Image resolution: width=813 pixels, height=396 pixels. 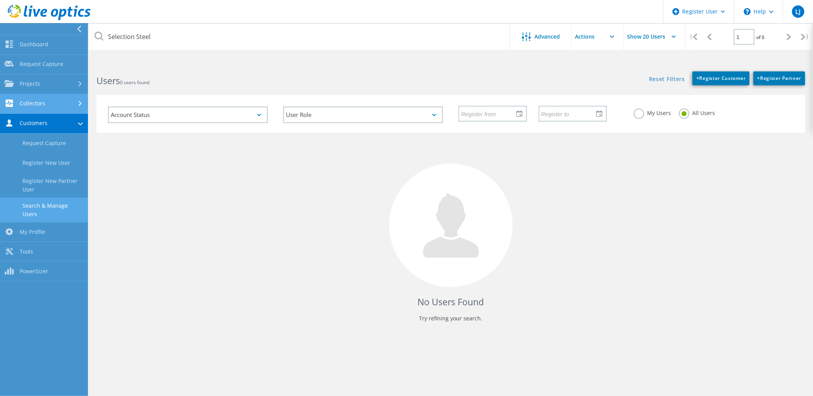 What do you see at coordinates (451, 318) in the screenshot?
I see `p: Try refining your search.` at bounding box center [451, 318].